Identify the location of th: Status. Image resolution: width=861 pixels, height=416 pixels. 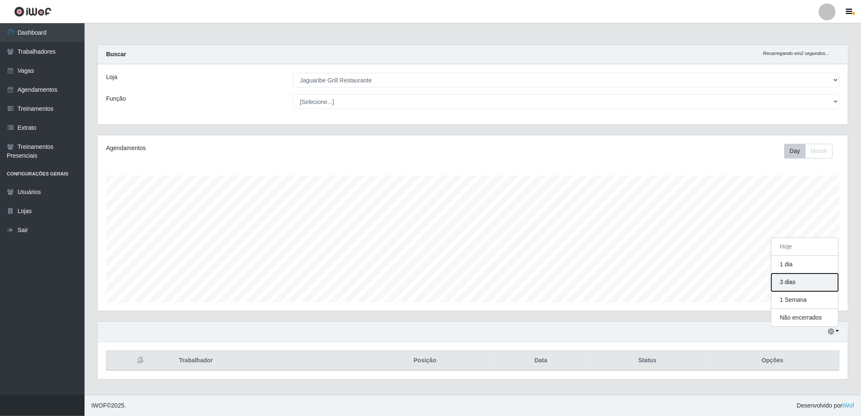
(647, 360).